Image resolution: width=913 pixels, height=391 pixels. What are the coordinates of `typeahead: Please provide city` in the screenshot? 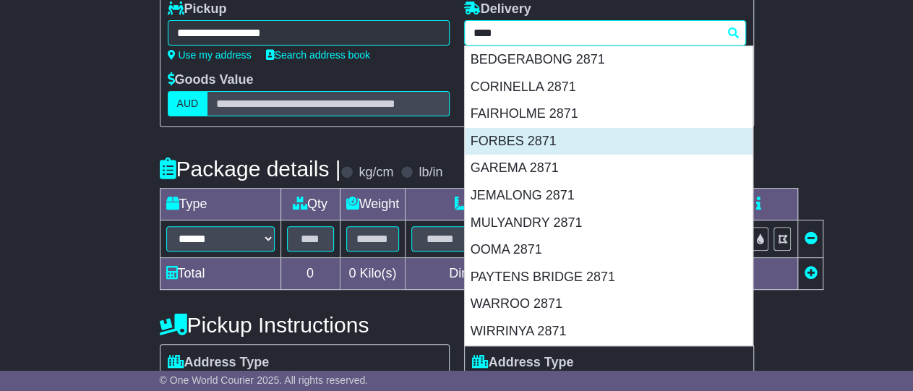 It's located at (605, 33).